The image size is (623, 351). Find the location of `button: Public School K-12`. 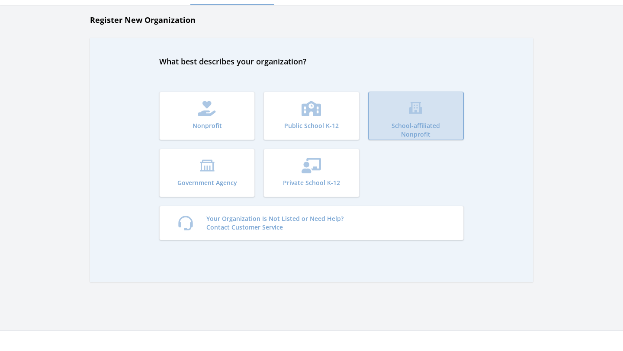

button: Public School K-12 is located at coordinates (311, 116).